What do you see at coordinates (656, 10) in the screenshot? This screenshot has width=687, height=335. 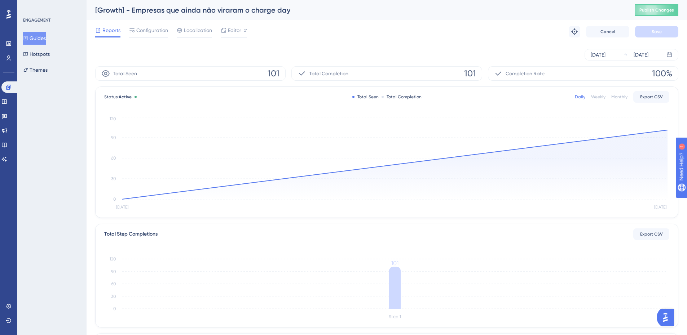 I see `span: Publish Changes` at bounding box center [656, 10].